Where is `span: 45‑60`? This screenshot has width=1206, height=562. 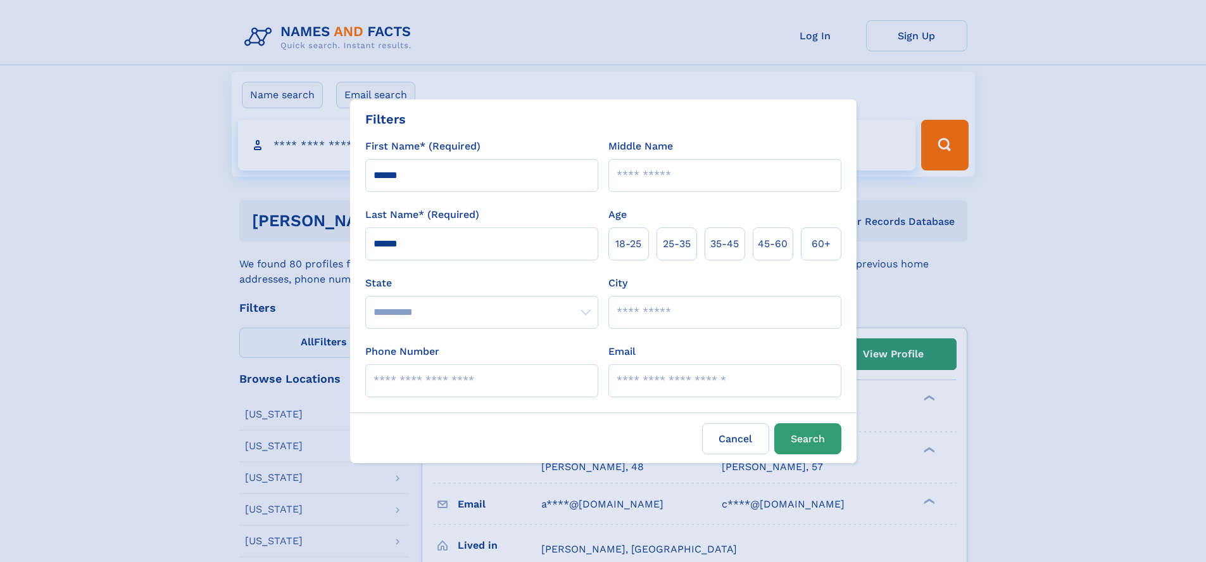 span: 45‑60 is located at coordinates (772, 244).